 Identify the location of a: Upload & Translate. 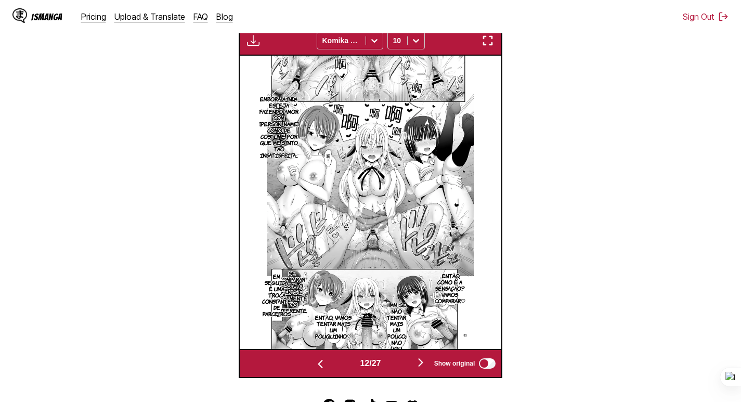
(150, 17).